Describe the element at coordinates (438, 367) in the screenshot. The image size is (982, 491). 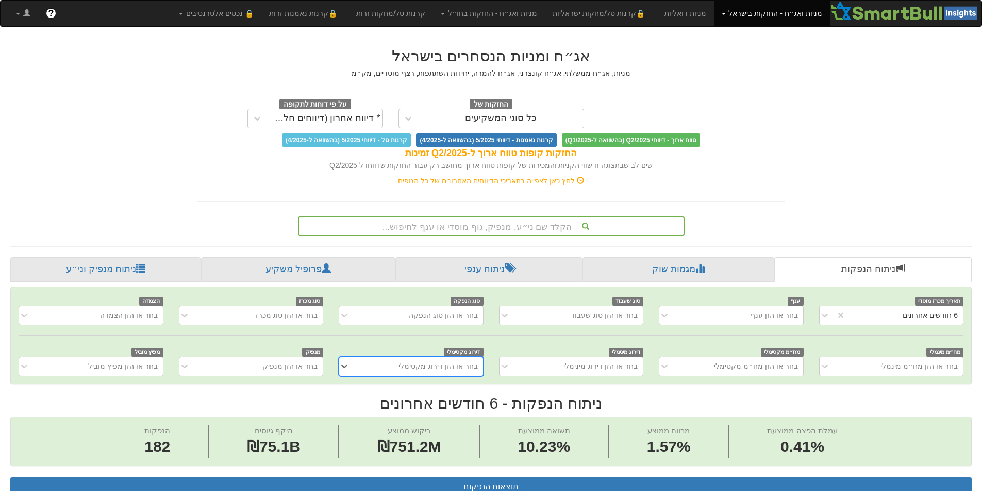
I see `div: בחר או הזן דירוג מקסימלי` at that location.